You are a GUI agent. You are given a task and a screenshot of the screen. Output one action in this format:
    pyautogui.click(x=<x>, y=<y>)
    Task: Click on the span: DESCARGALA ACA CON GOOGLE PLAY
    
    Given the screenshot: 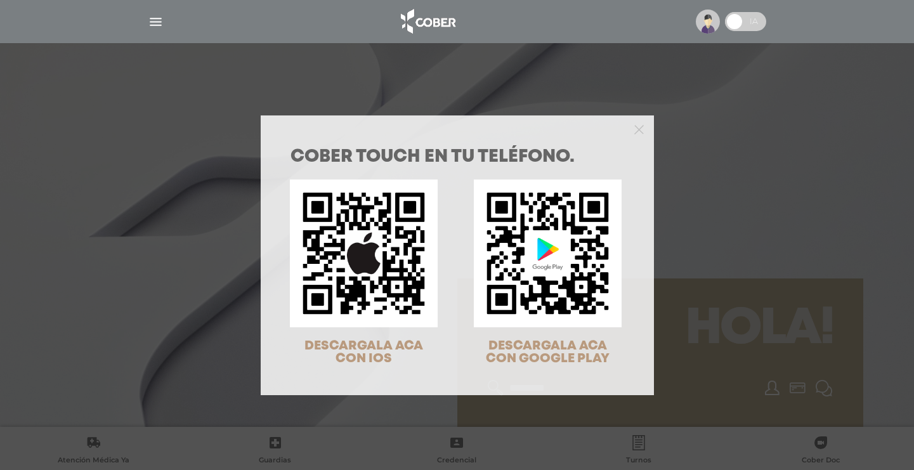 What is the action you would take?
    pyautogui.click(x=547, y=352)
    